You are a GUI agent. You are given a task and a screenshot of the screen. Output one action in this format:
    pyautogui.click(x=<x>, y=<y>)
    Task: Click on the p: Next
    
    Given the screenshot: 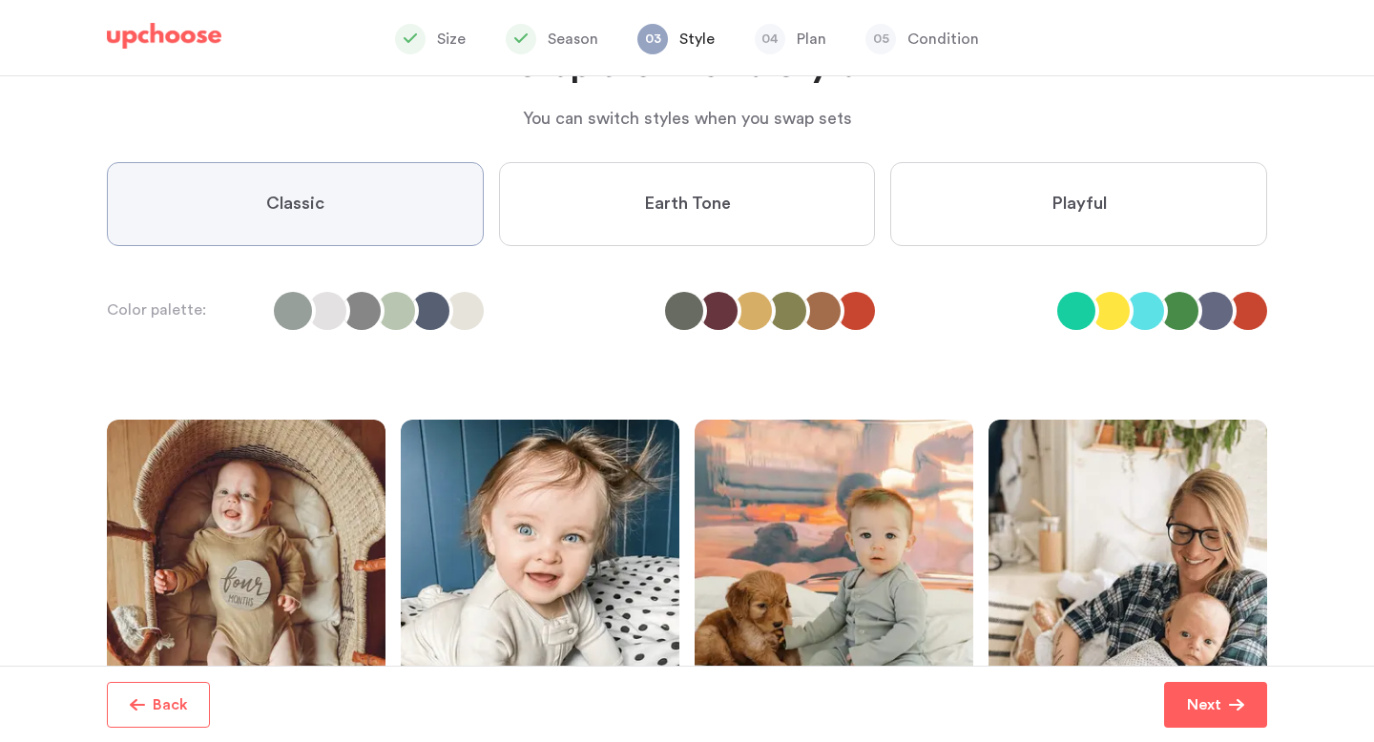 What is the action you would take?
    pyautogui.click(x=1204, y=705)
    